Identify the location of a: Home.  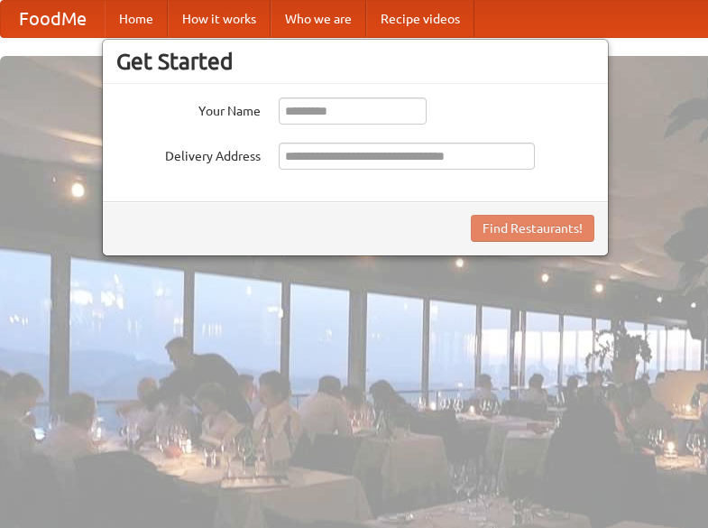
(136, 19).